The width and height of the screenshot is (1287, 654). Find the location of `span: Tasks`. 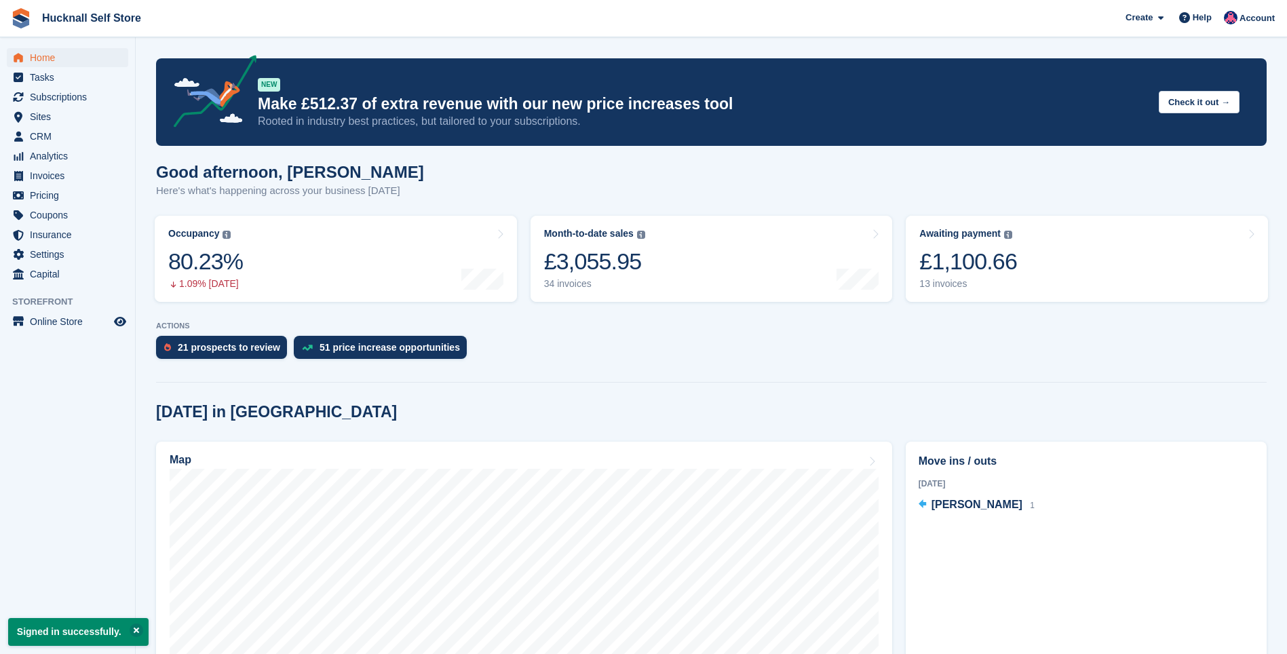

span: Tasks is located at coordinates (71, 77).